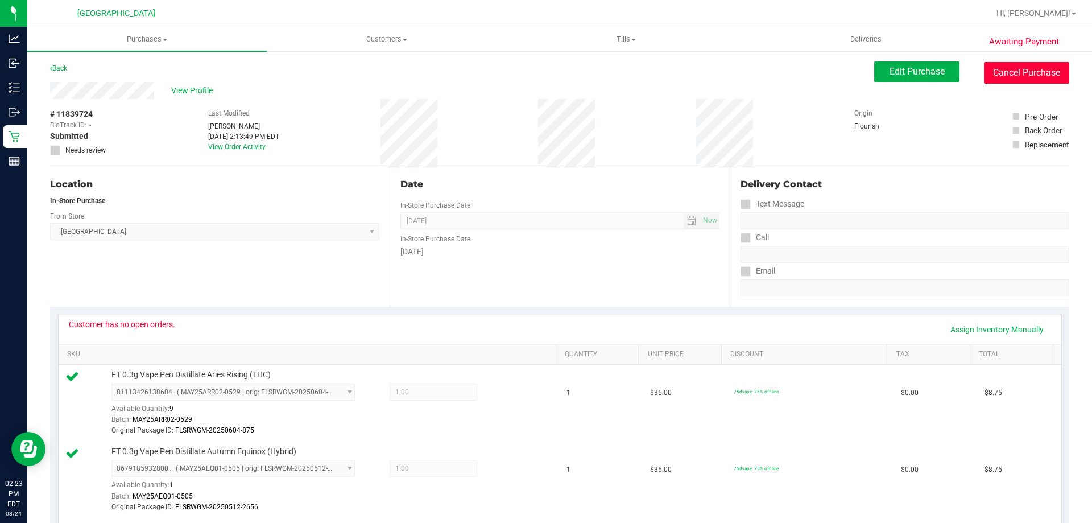  Describe the element at coordinates (626, 39) in the screenshot. I see `a: Tills` at that location.